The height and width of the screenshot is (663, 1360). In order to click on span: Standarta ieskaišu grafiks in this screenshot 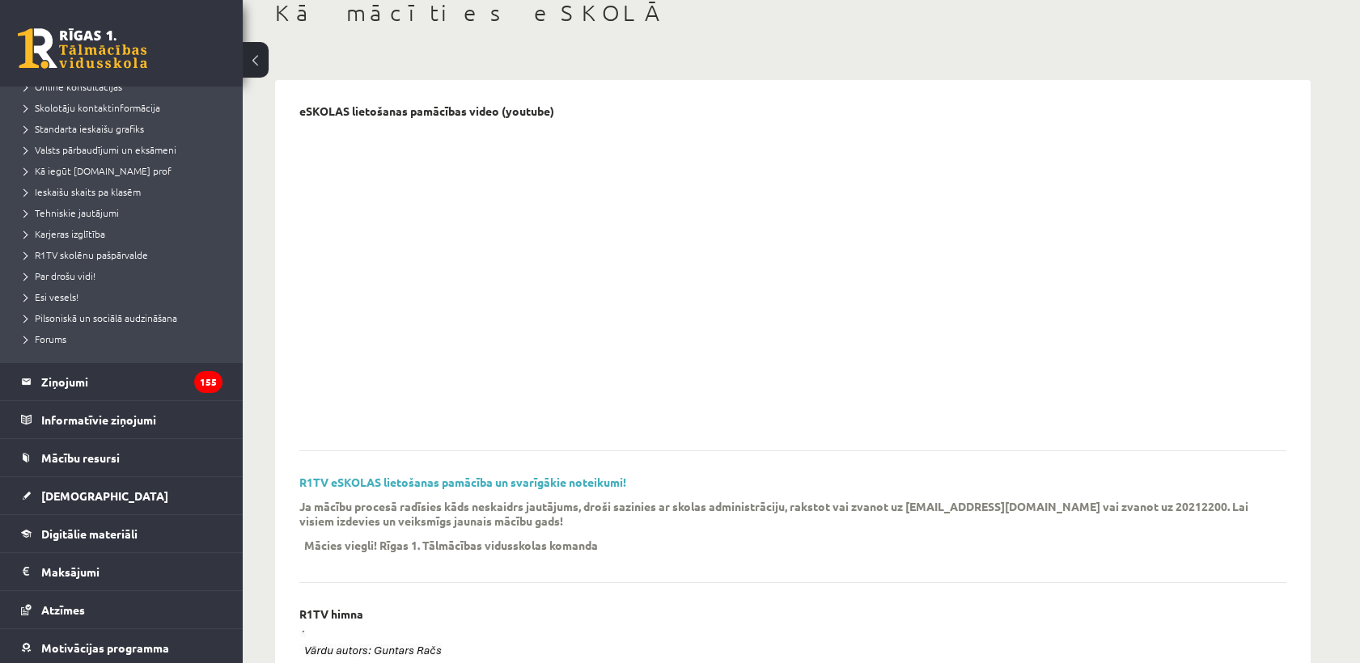, I will do `click(84, 129)`.